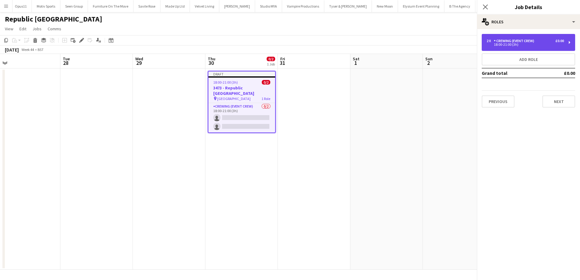  I want to click on button: Velvet Living, so click(205, 6).